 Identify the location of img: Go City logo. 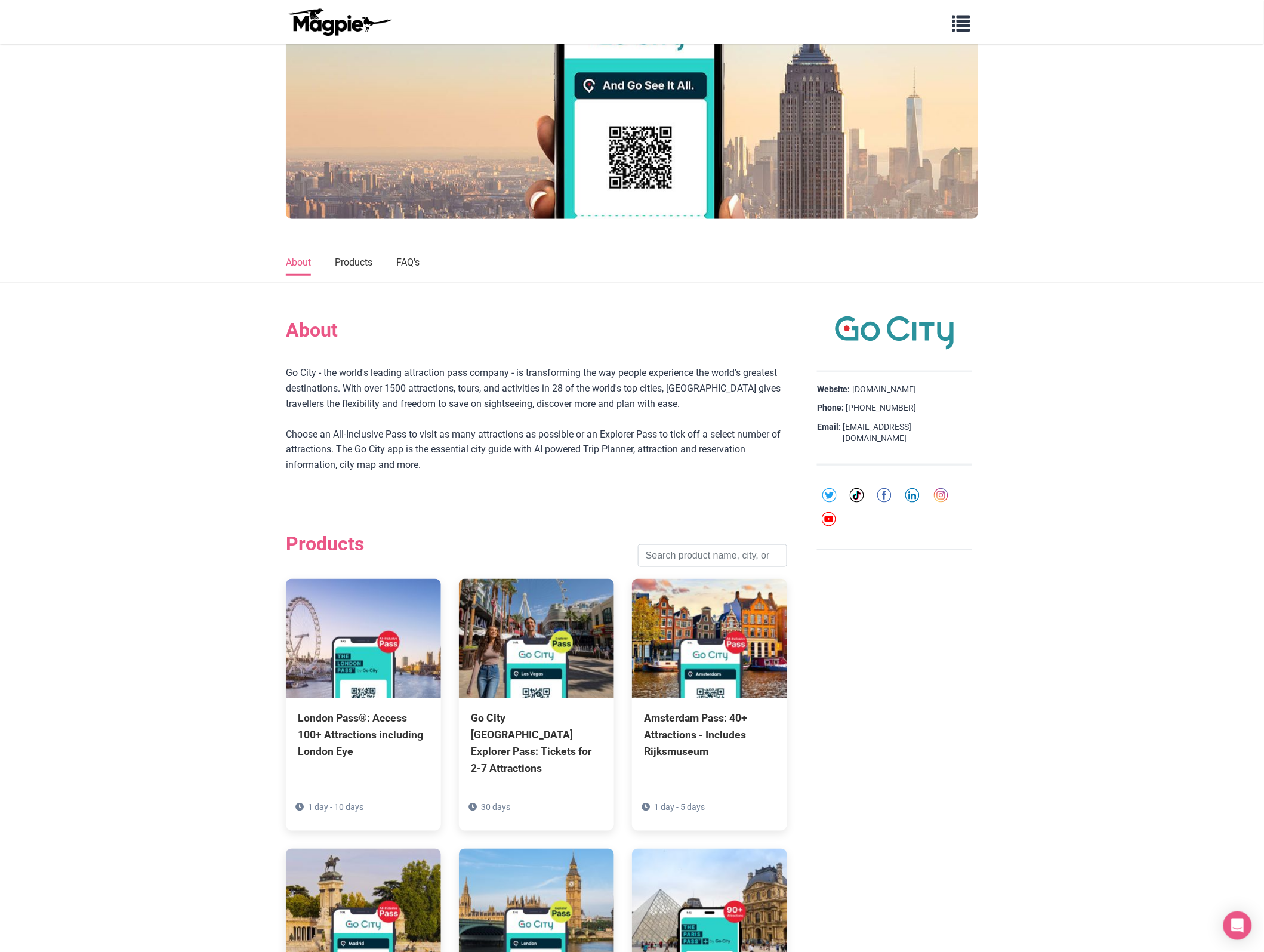
(895, 332).